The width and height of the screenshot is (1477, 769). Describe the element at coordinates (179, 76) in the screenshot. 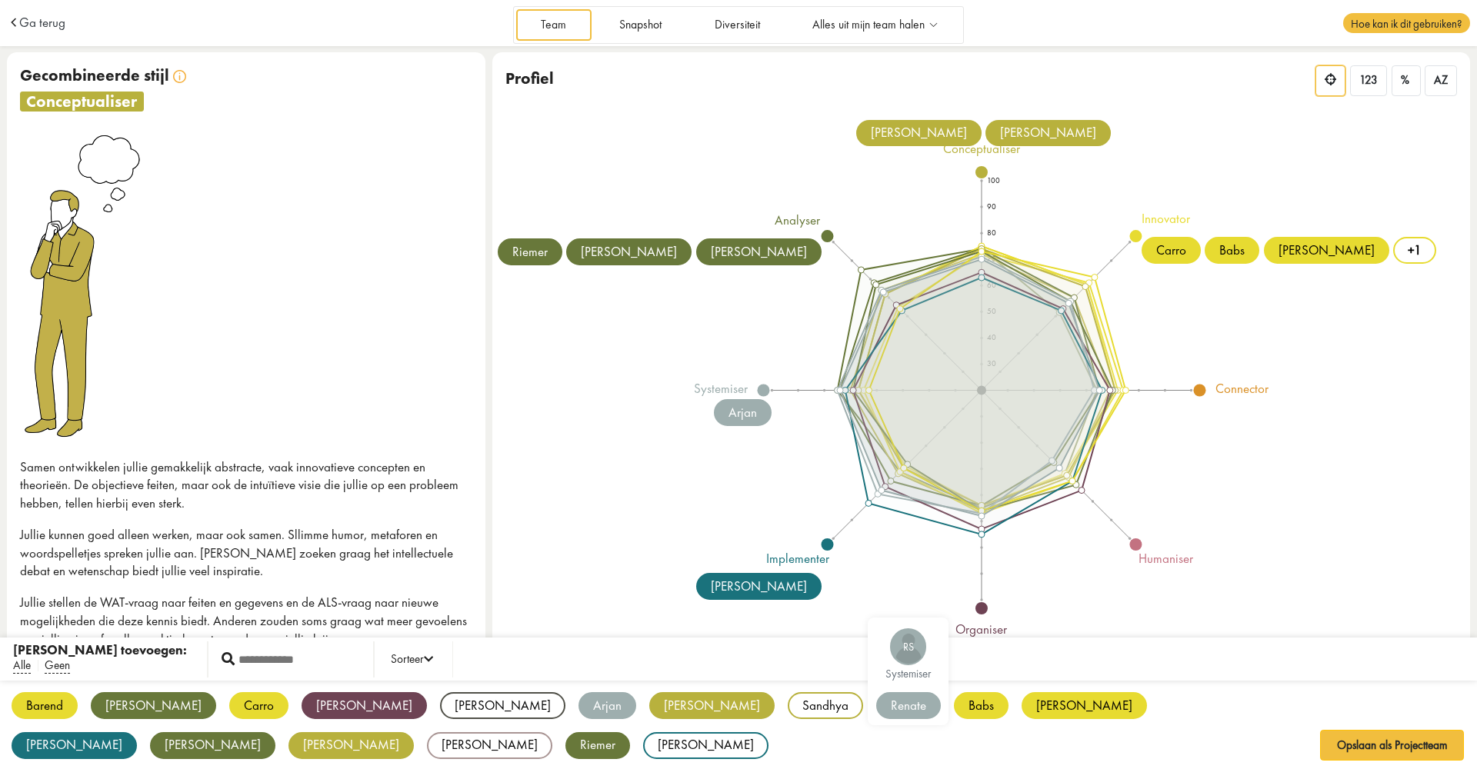

I see `img: info.svg` at that location.